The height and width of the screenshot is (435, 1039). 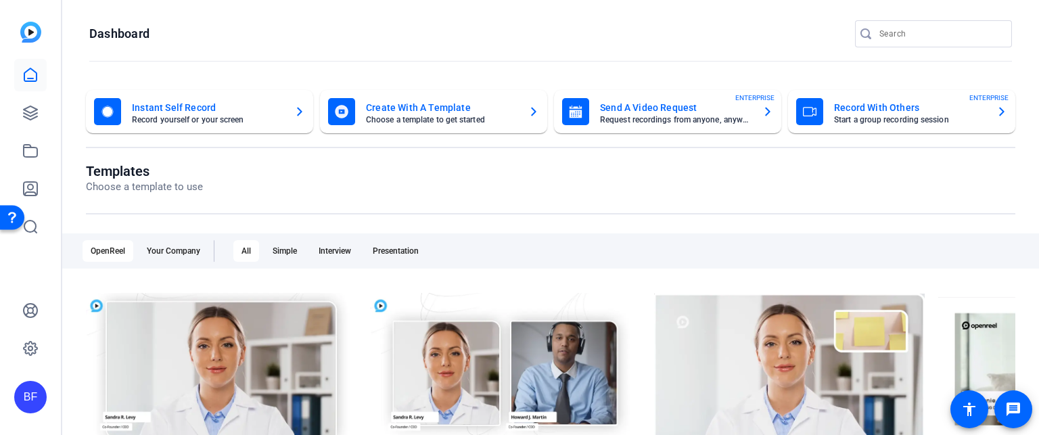 I want to click on mat-card-subtitle: Request recordings from anyone, anywhere, so click(x=676, y=120).